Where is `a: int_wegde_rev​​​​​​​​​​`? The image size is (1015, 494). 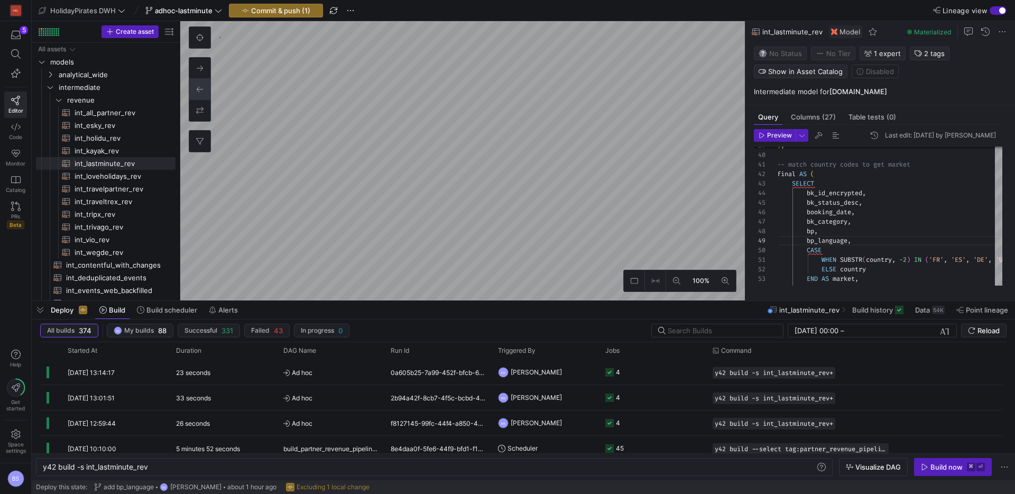
a: int_wegde_rev​​​​​​​​​​ is located at coordinates (106, 252).